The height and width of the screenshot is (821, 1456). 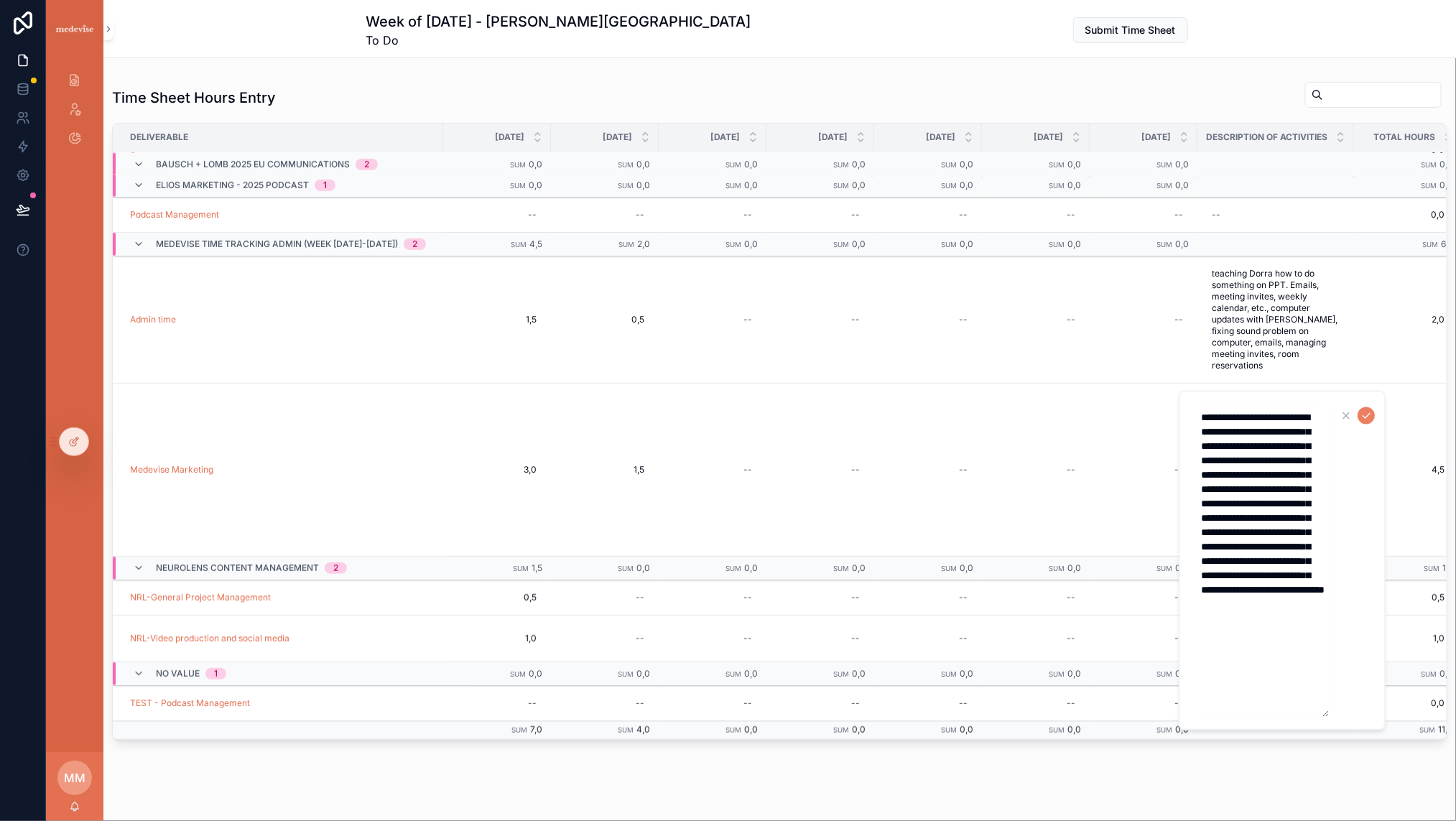 What do you see at coordinates (177, 674) in the screenshot?
I see `span: No value` at bounding box center [177, 674].